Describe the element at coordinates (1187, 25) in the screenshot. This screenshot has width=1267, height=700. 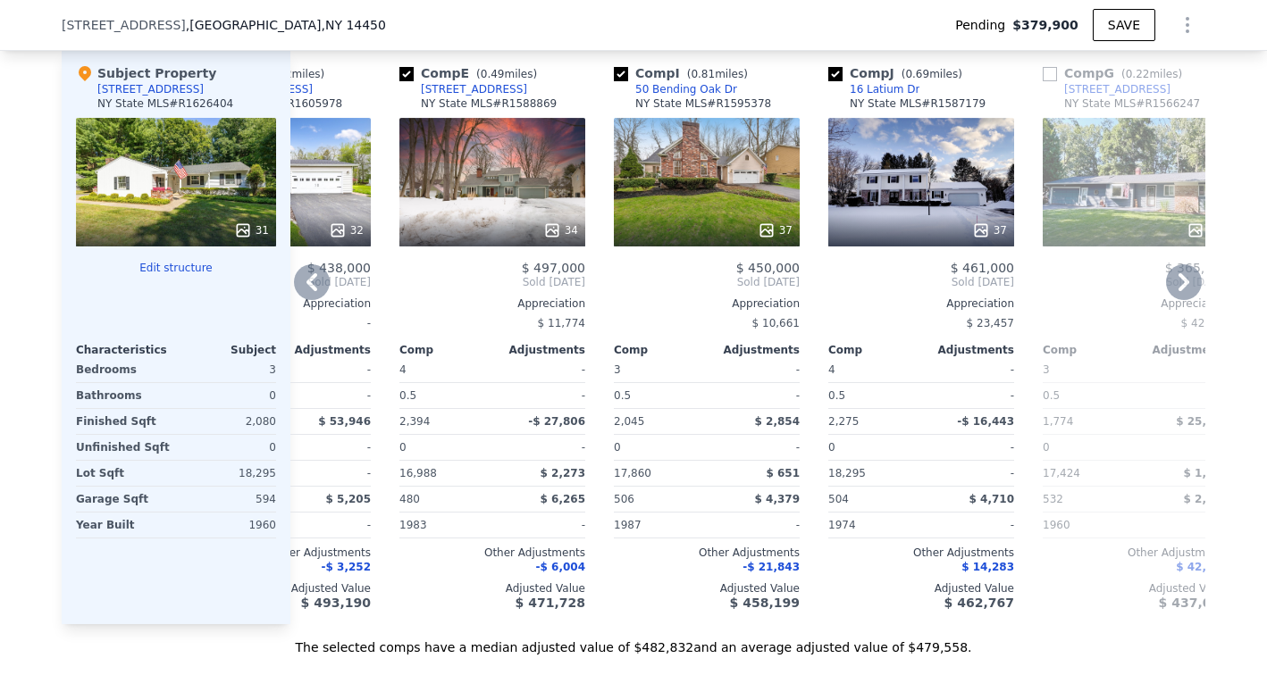
I see `button: Show Options` at that location.